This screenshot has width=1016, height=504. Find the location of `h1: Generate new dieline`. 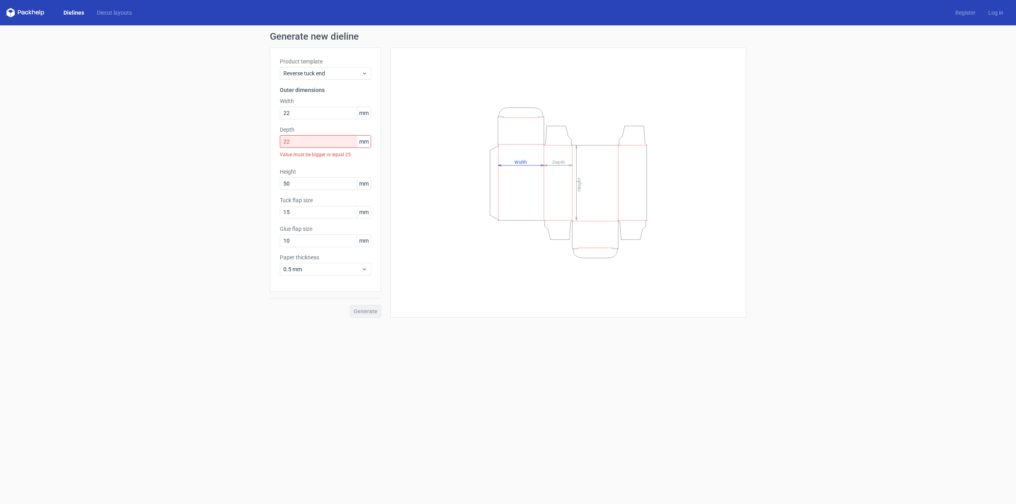

h1: Generate new dieline is located at coordinates (508, 37).